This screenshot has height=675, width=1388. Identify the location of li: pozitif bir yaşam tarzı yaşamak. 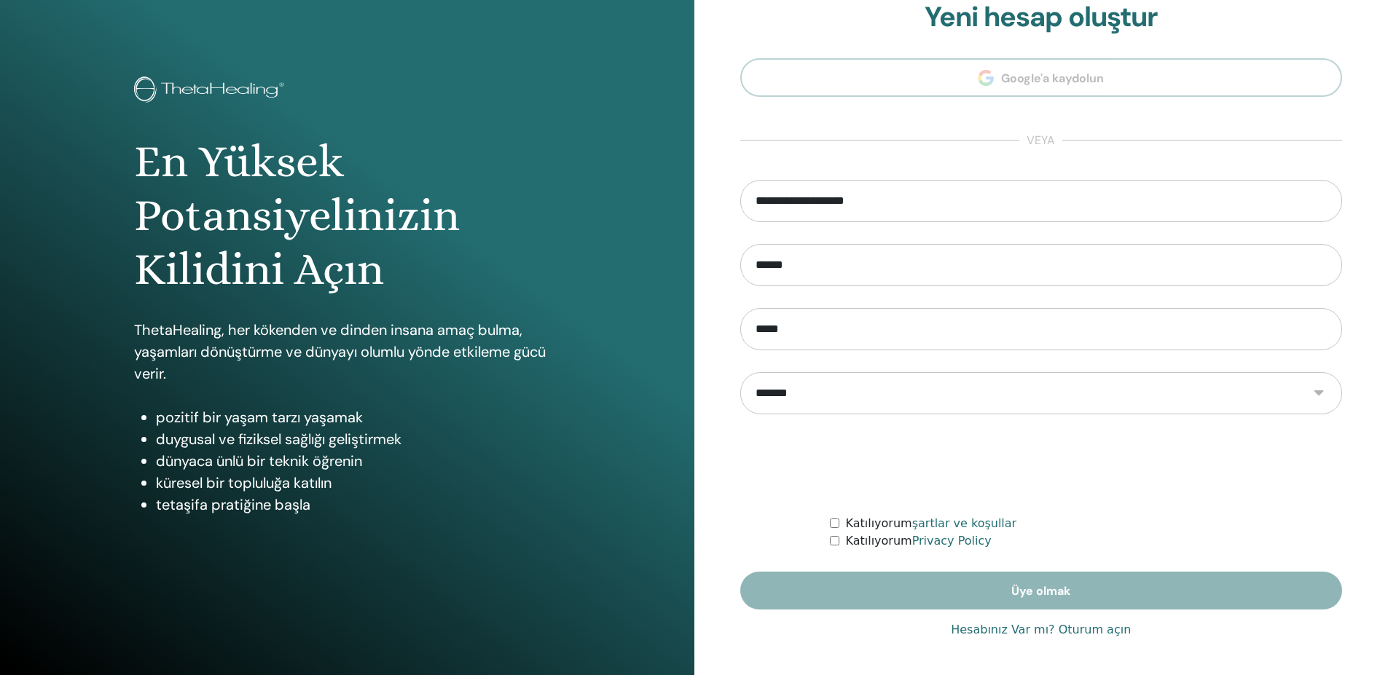
(358, 417).